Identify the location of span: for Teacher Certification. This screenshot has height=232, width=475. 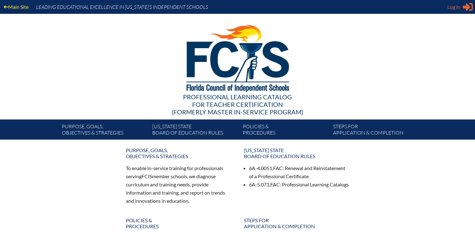
(237, 104).